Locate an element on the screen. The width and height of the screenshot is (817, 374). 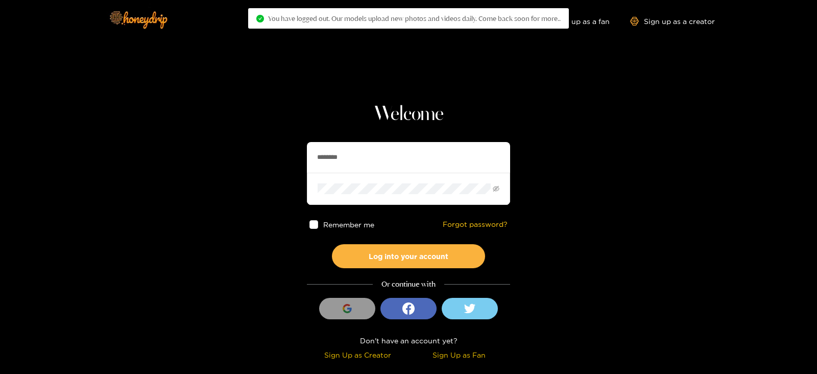
div: Sign Up as Creator is located at coordinates (357, 354).